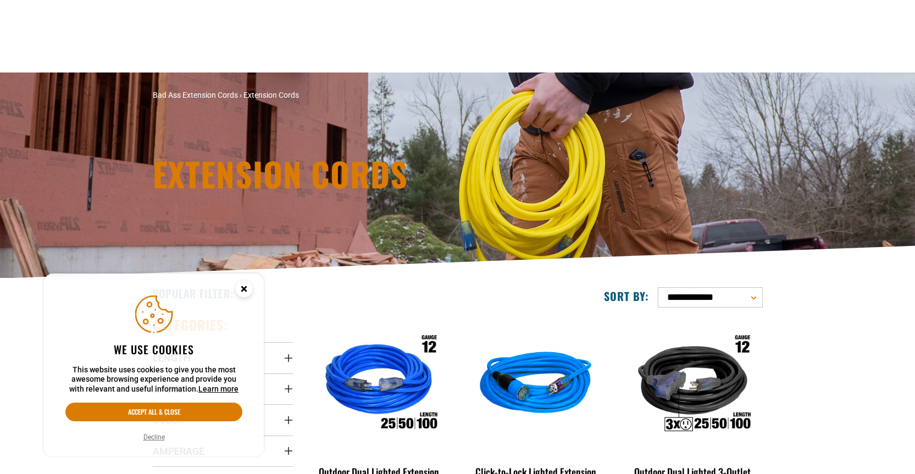  What do you see at coordinates (692, 385) in the screenshot?
I see `img: Outdoor Dual Lighted 3-Outlet Extension Cord w/ Safety CGM` at bounding box center [692, 385].